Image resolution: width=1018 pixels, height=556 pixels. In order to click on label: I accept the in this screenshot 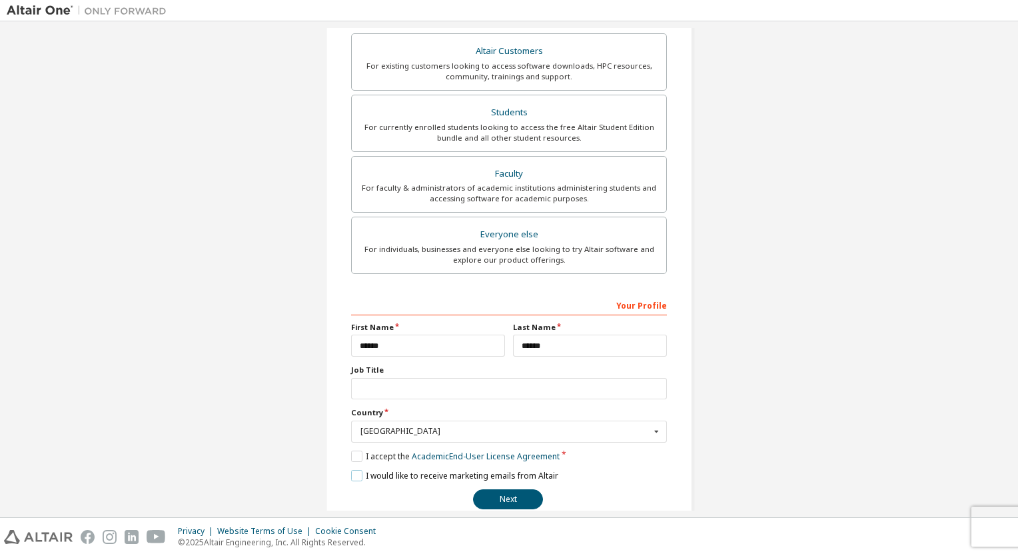, I will do `click(455, 456)`.